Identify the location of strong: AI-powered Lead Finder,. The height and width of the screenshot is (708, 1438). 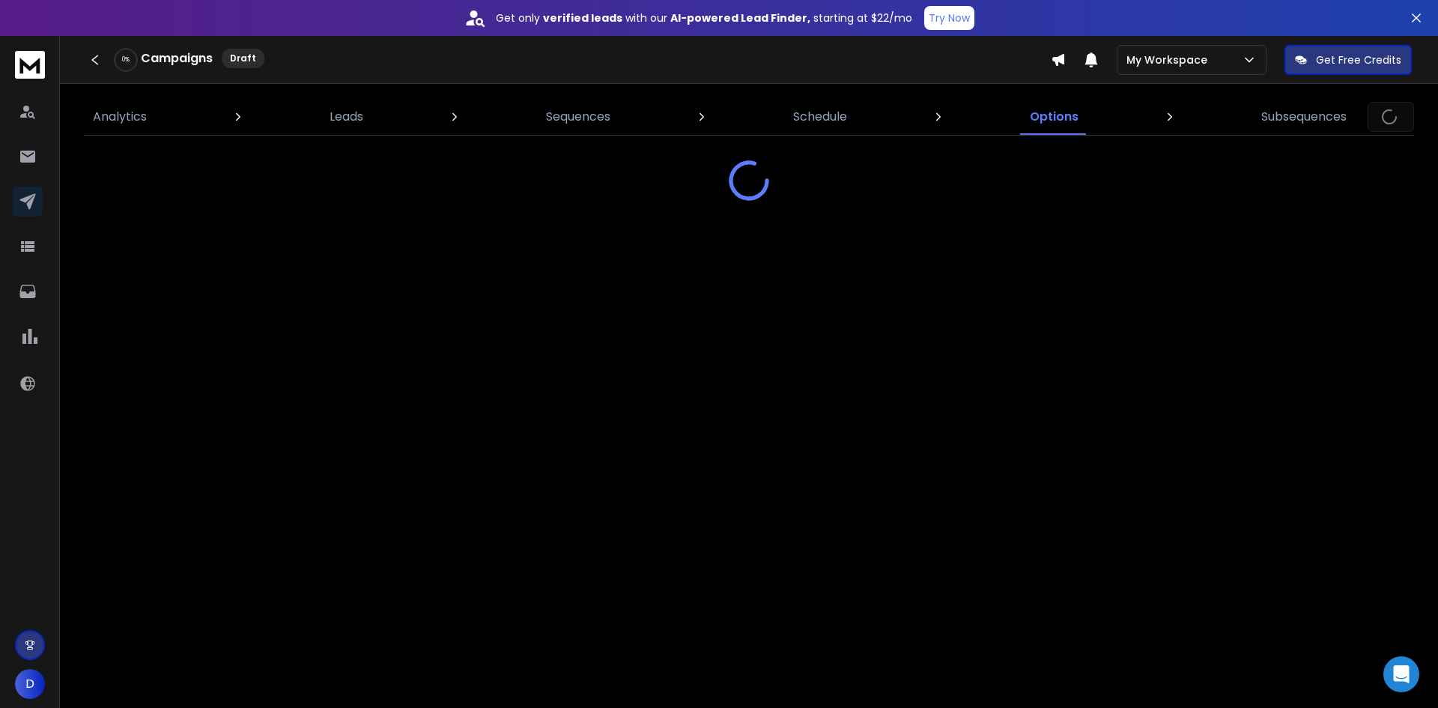
(740, 18).